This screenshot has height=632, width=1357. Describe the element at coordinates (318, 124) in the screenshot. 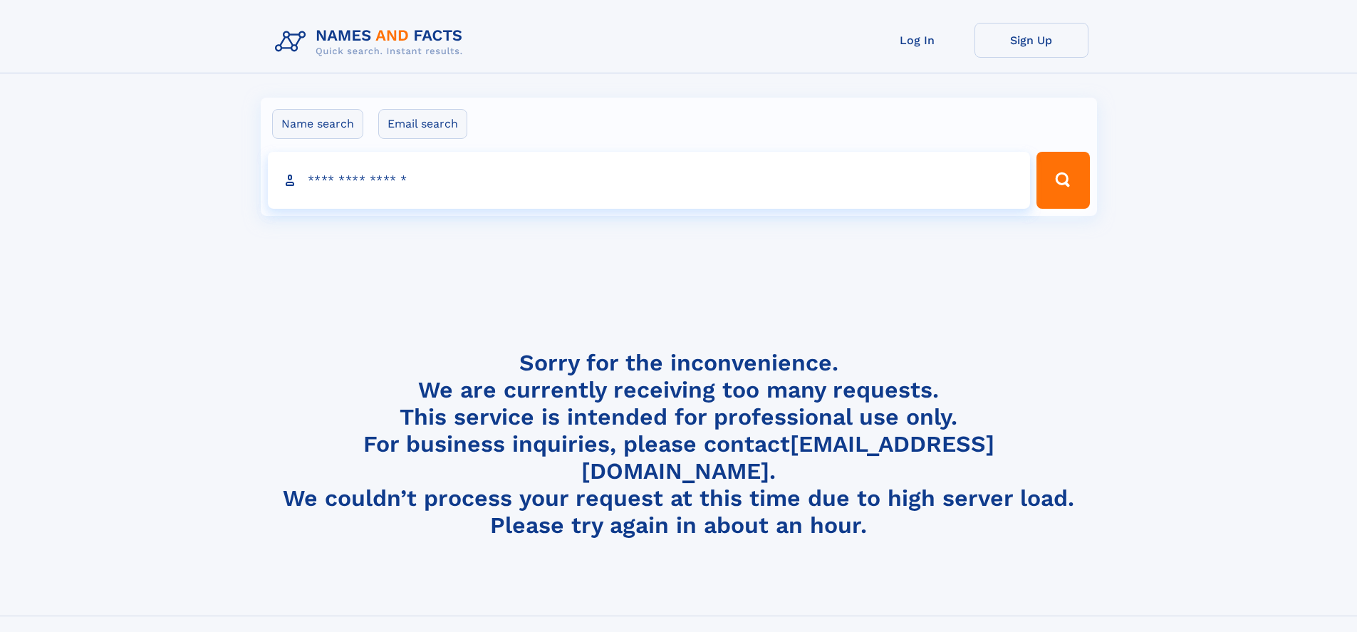

I see `label: Name search` at that location.